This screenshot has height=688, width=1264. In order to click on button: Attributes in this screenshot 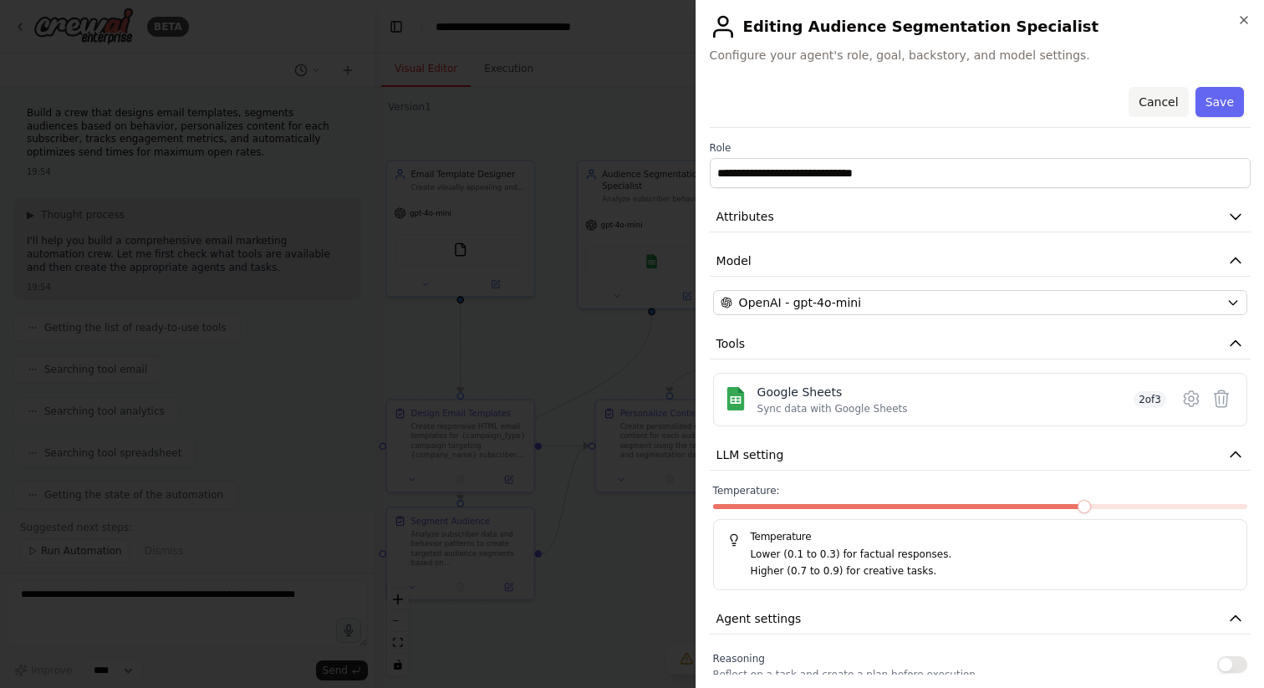, I will do `click(980, 216)`.